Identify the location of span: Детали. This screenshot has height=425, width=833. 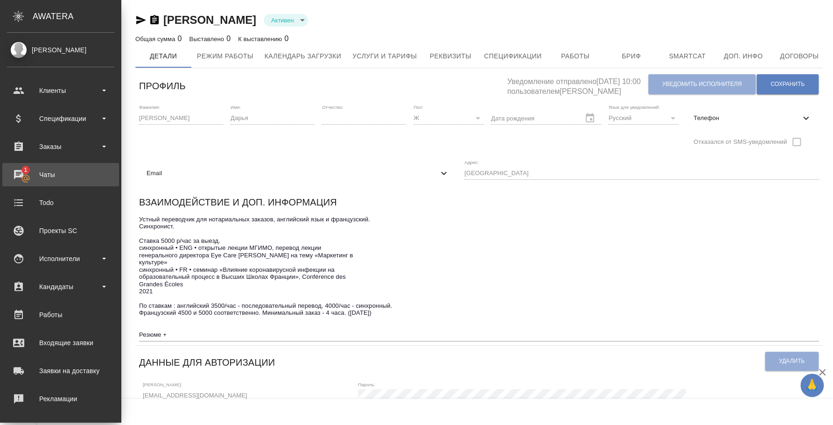
(163, 56).